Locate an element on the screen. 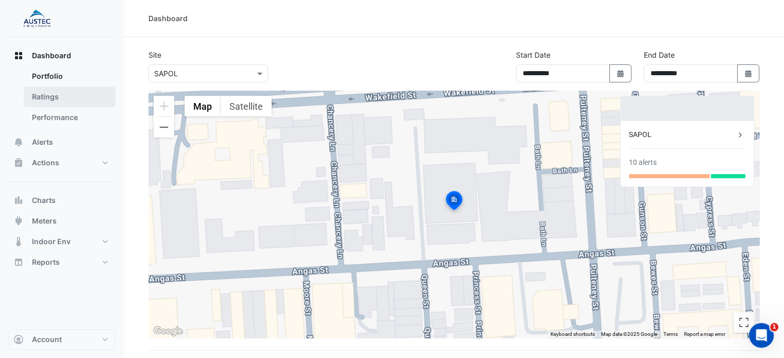 The width and height of the screenshot is (784, 358). img: Google is located at coordinates (168, 331).